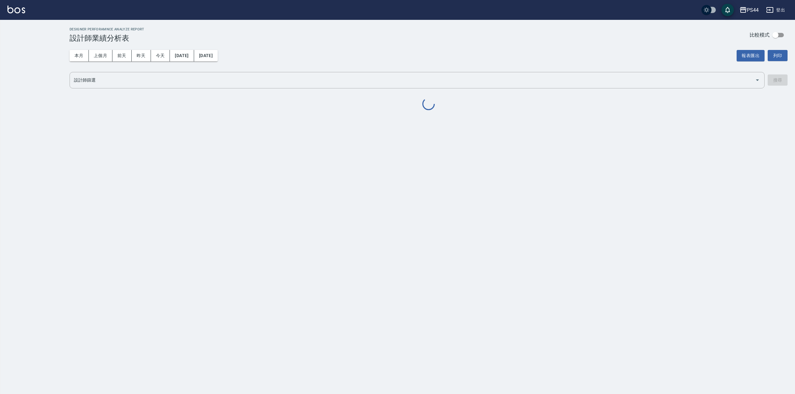 This screenshot has height=394, width=795. Describe the element at coordinates (161, 56) in the screenshot. I see `button: 今天` at that location.